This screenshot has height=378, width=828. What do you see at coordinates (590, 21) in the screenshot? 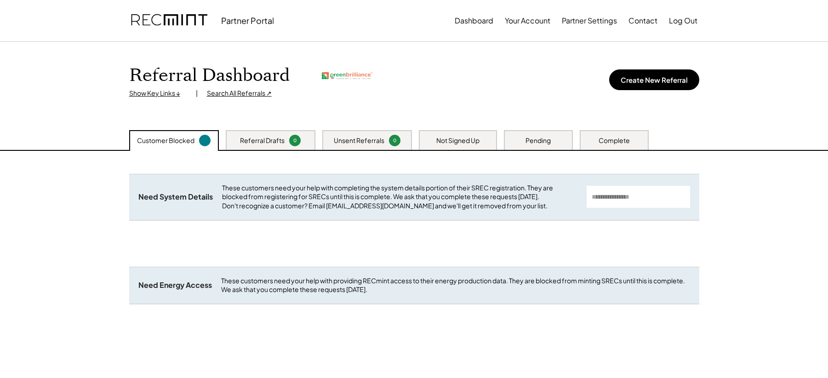
I see `button: Partner Settings` at bounding box center [590, 21].